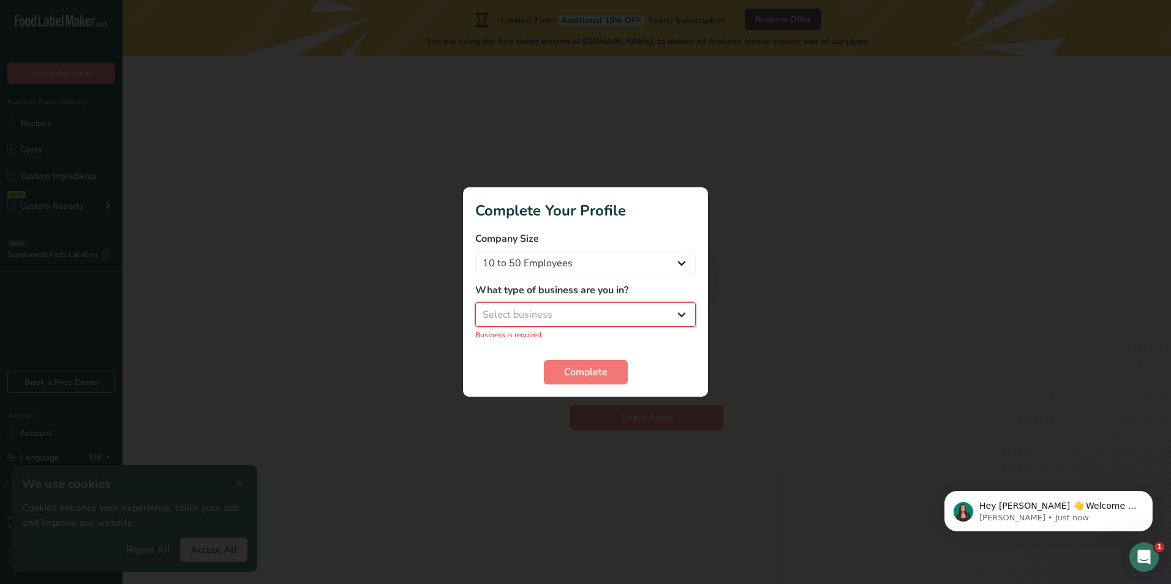 Image resolution: width=1171 pixels, height=584 pixels. I want to click on div: message notification from Aya, Just now. Hey Katrin 👋 Welcome to Food Label Maker🙌 Take a look ar..., so click(122, 46).